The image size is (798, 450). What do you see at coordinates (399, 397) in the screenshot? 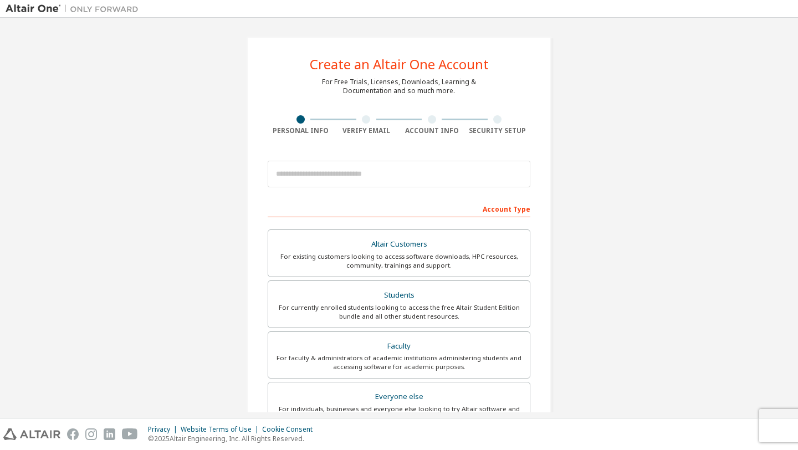
I see `div: Everyone else` at bounding box center [399, 397].